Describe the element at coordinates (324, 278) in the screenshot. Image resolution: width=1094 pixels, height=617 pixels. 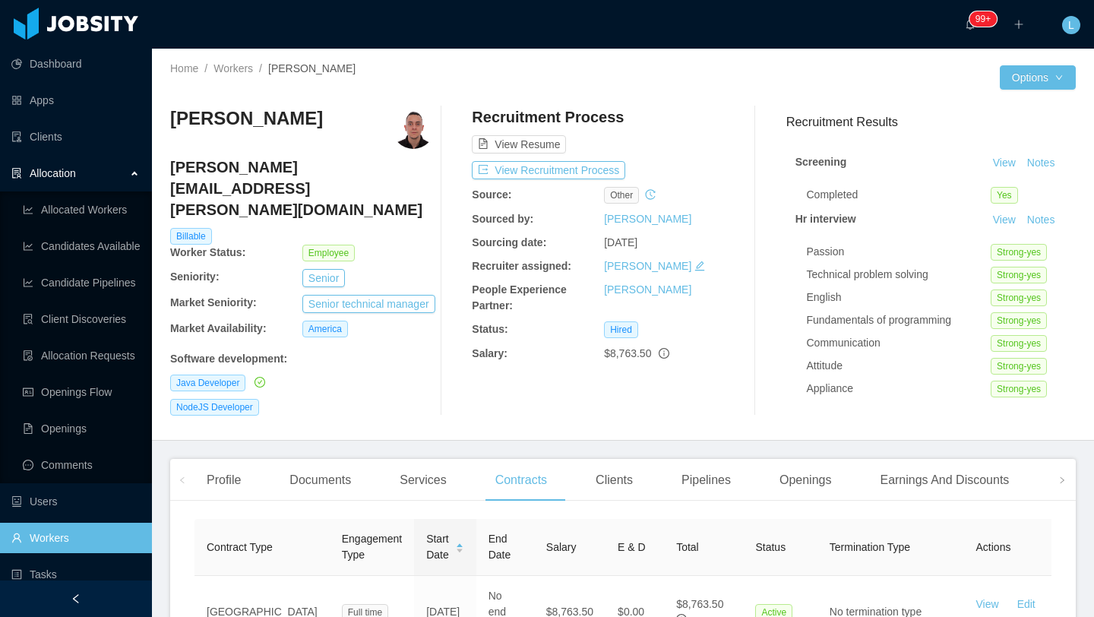
I see `button: Senior` at that location.